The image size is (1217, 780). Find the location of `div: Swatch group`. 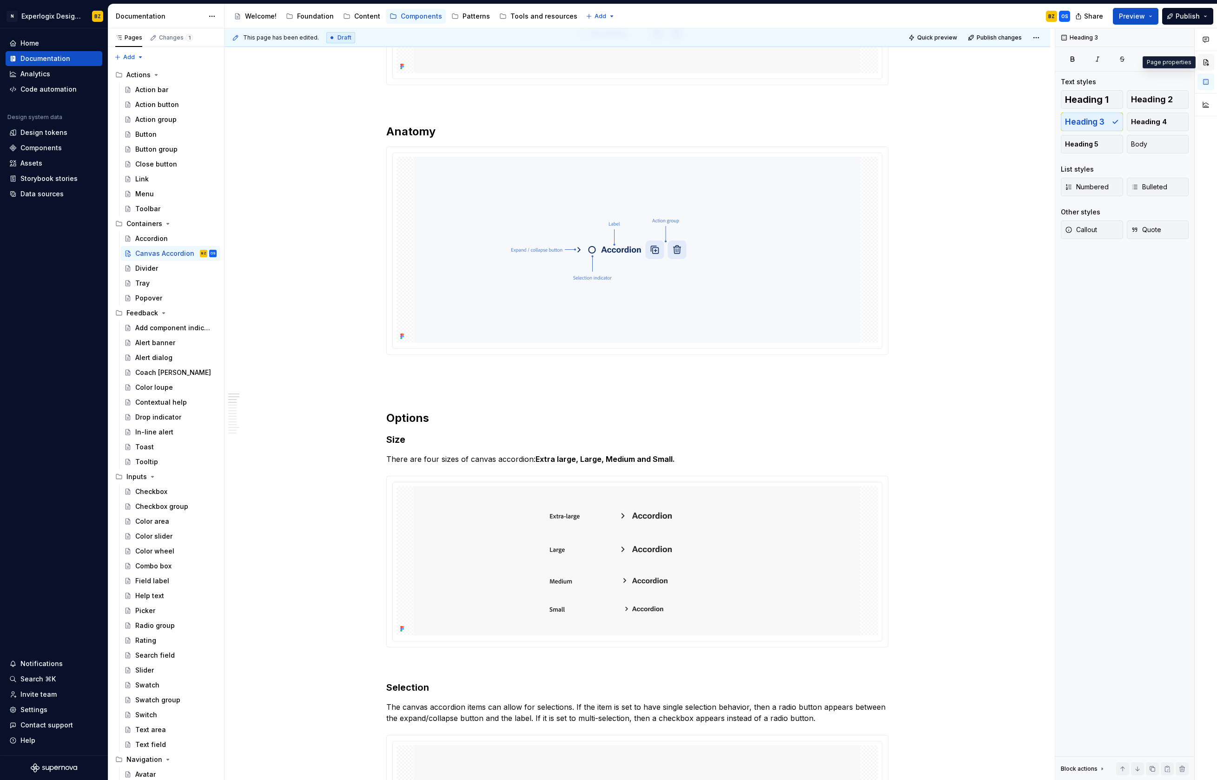

div: Swatch group is located at coordinates (158, 700).